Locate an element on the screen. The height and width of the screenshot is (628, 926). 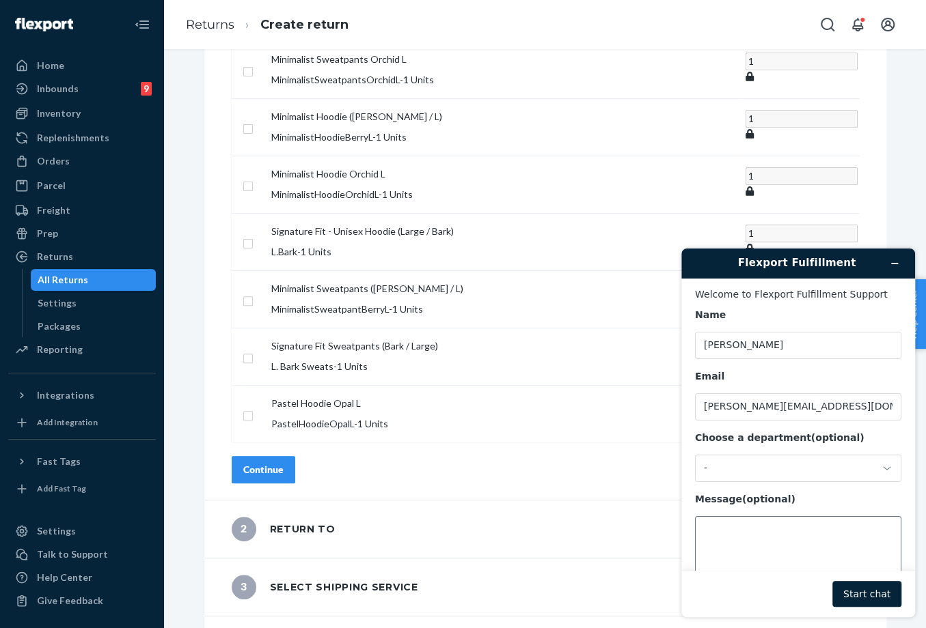
a: Packages is located at coordinates (94, 327).